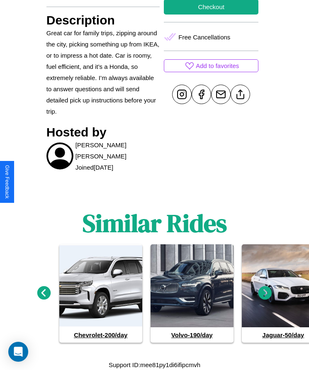 The image size is (309, 370). I want to click on h4: Chevrolet - 200 /day, so click(101, 334).